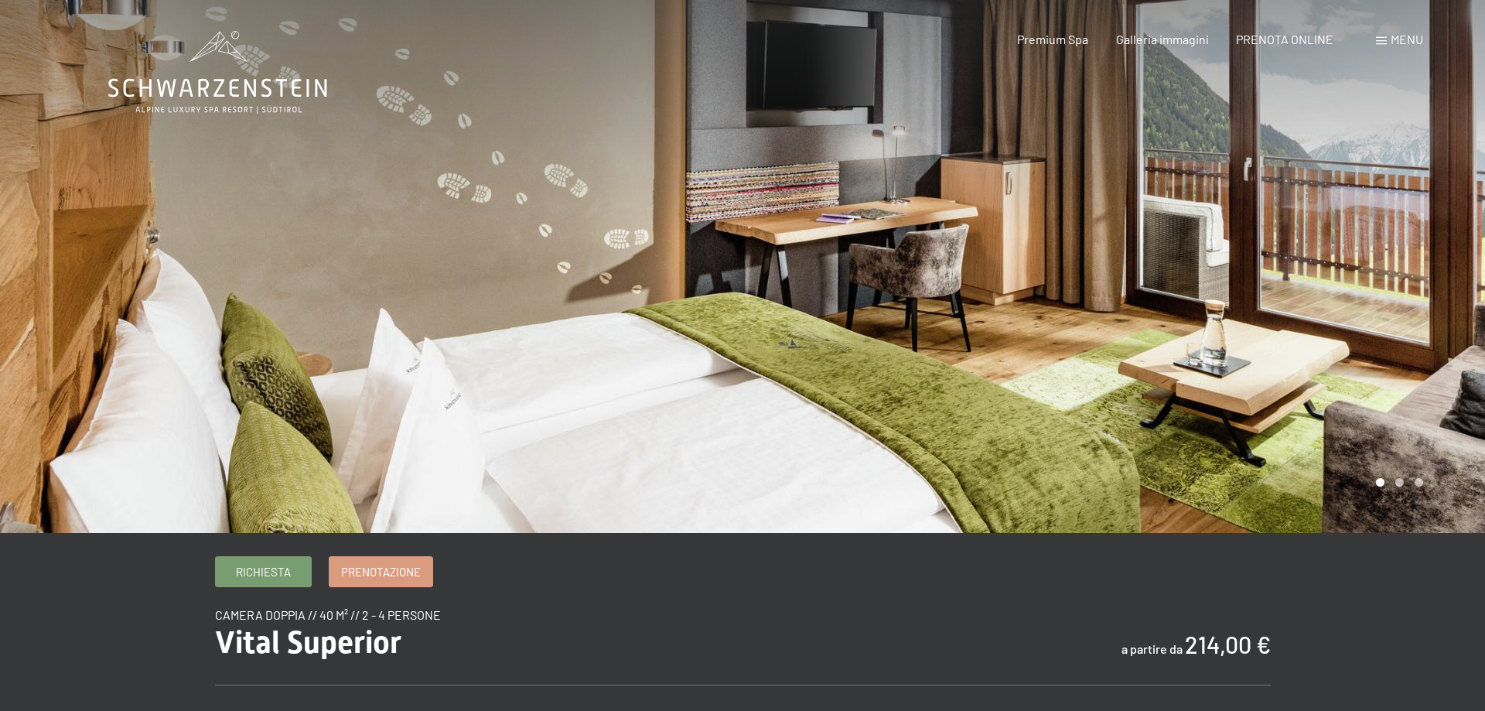 Image resolution: width=1485 pixels, height=711 pixels. What do you see at coordinates (308, 642) in the screenshot?
I see `span: Vital Superior` at bounding box center [308, 642].